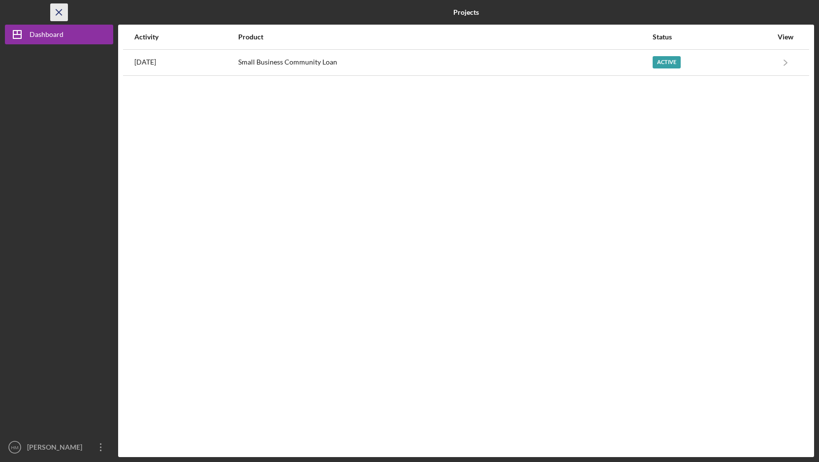 The height and width of the screenshot is (462, 819). Describe the element at coordinates (466, 12) in the screenshot. I see `b: Projects` at that location.